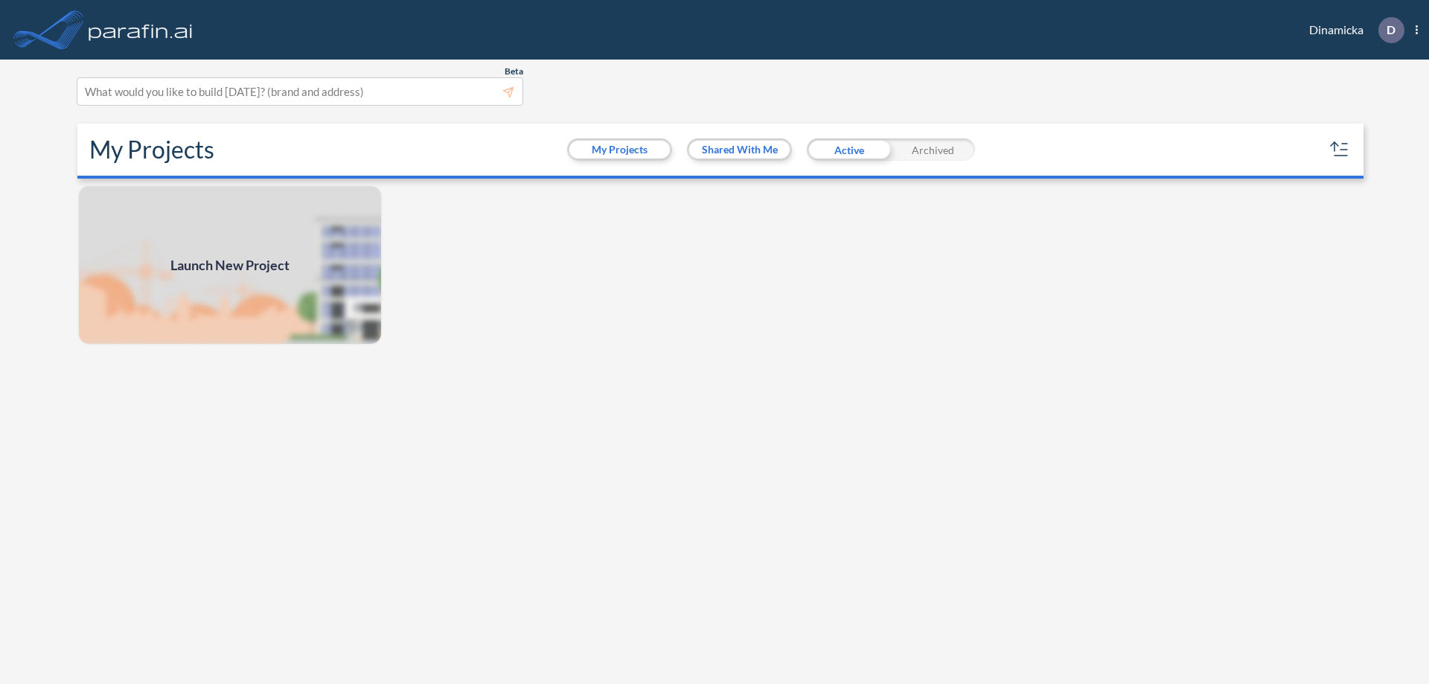 Image resolution: width=1429 pixels, height=684 pixels. Describe the element at coordinates (514, 71) in the screenshot. I see `span: Beta` at that location.